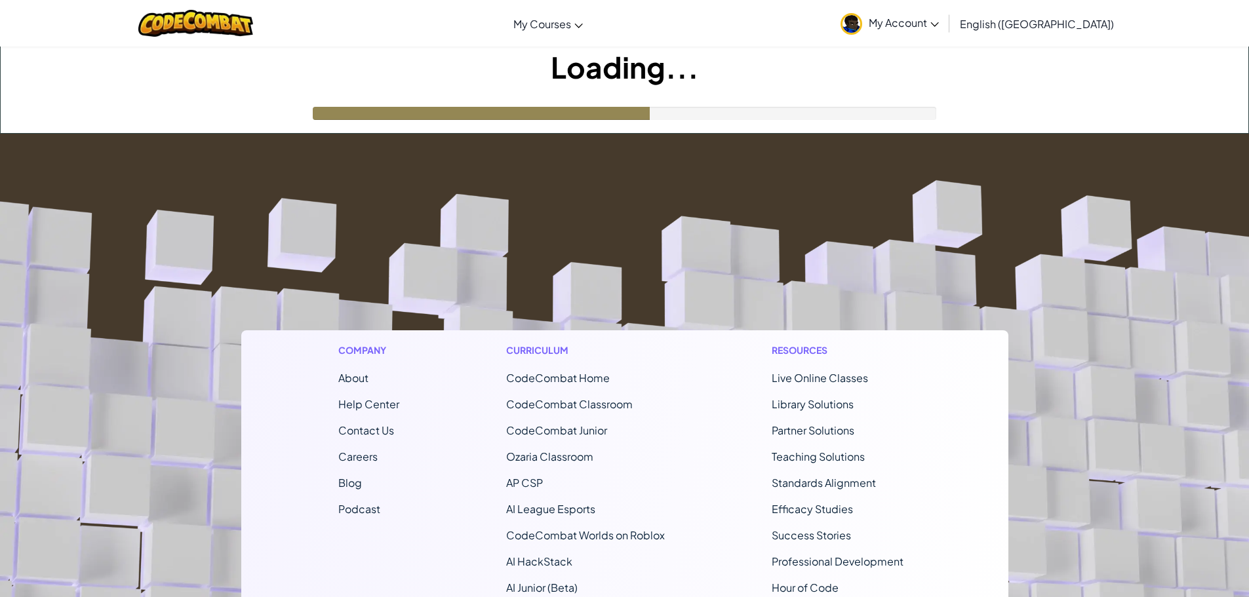 The image size is (1249, 597). Describe the element at coordinates (558, 378) in the screenshot. I see `span: CodeCombat Home` at that location.